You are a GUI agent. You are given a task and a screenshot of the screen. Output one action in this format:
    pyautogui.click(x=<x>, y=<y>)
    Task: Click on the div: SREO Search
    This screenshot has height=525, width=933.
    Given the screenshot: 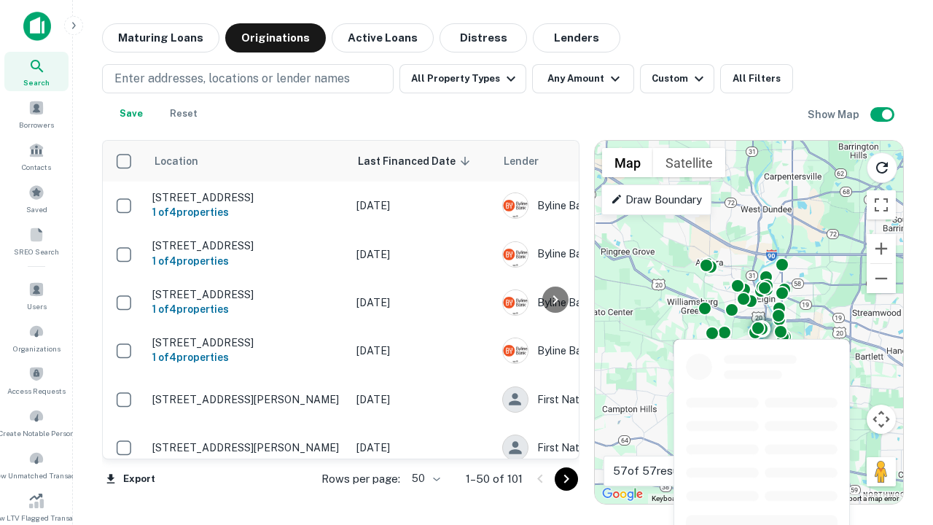 What is the action you would take?
    pyautogui.click(x=36, y=240)
    